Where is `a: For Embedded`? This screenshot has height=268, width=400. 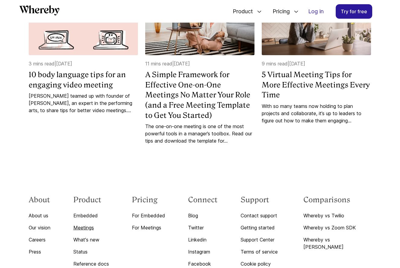 a: For Embedded is located at coordinates (149, 216).